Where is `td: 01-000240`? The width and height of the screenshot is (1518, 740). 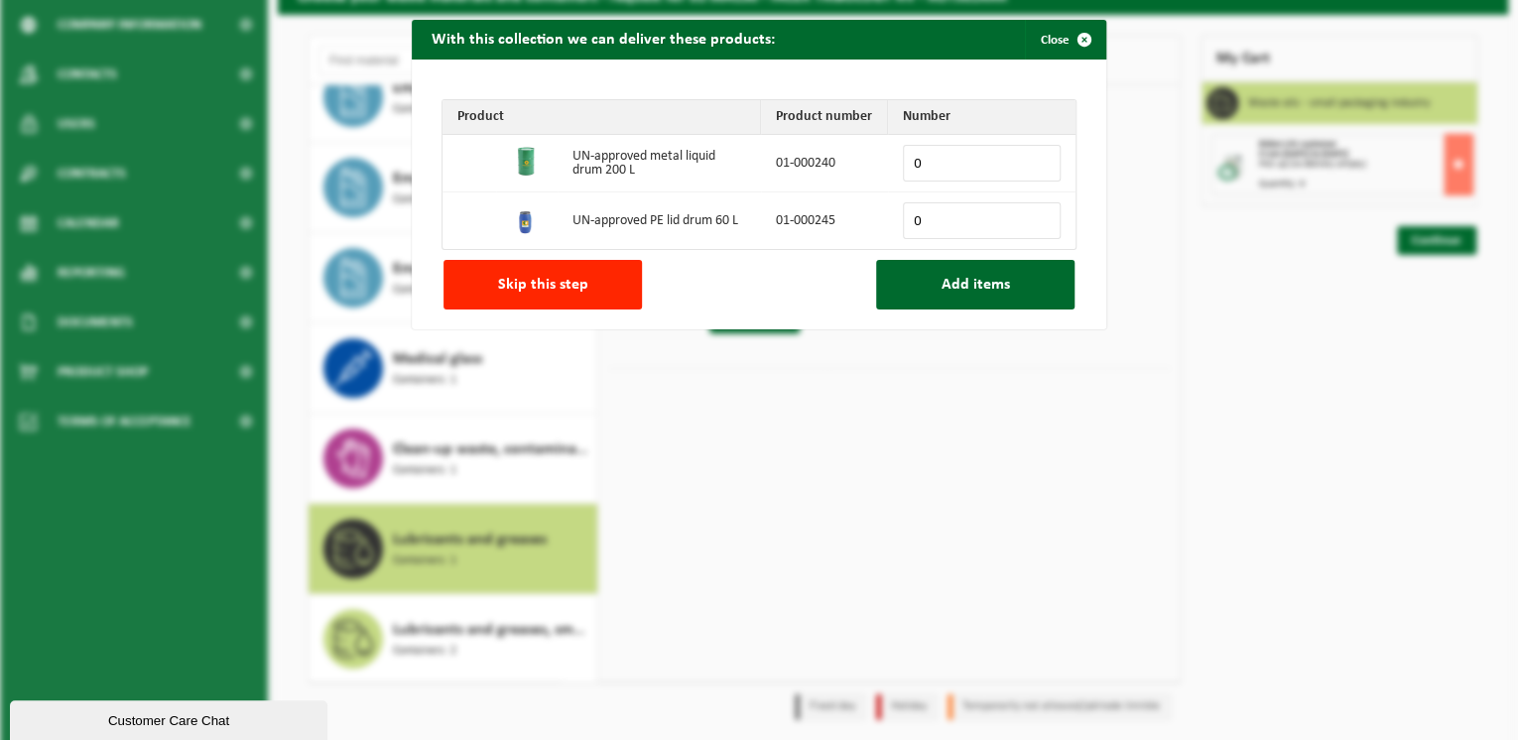 td: 01-000240 is located at coordinates (824, 164).